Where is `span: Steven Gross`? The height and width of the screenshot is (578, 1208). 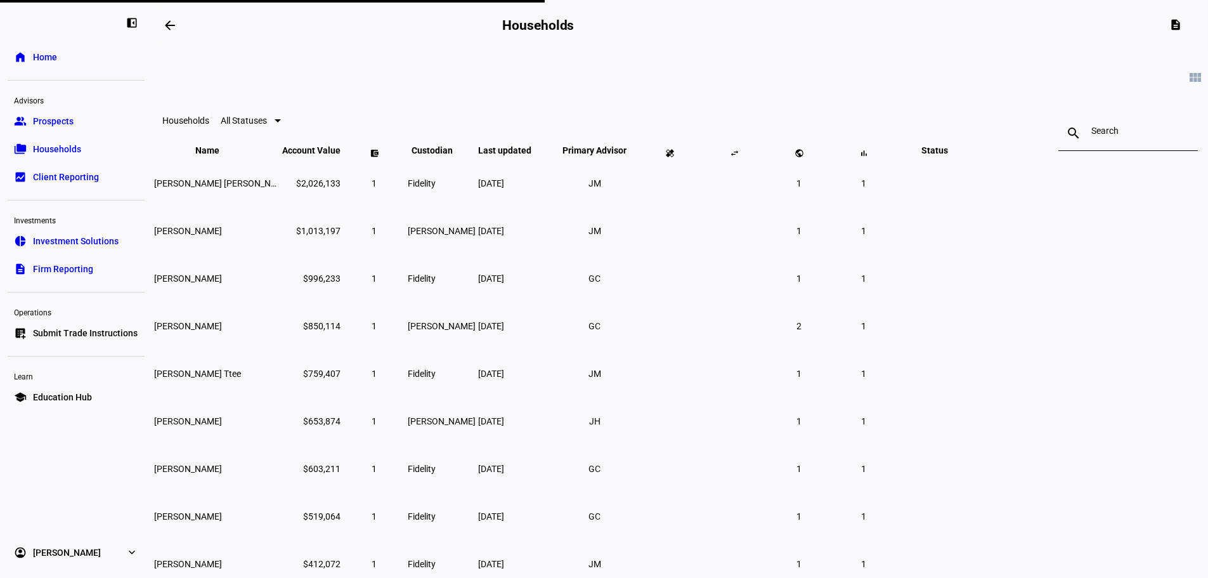
span: Steven Gross is located at coordinates (188, 421).